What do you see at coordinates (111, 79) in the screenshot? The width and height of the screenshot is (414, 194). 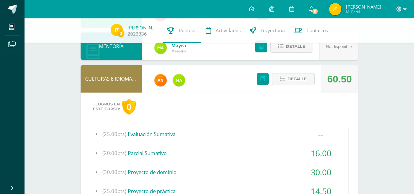 I see `div: CULTURAS E IDIOMAS MAYAS, GARÍFUNA O XINCA` at bounding box center [111, 79].